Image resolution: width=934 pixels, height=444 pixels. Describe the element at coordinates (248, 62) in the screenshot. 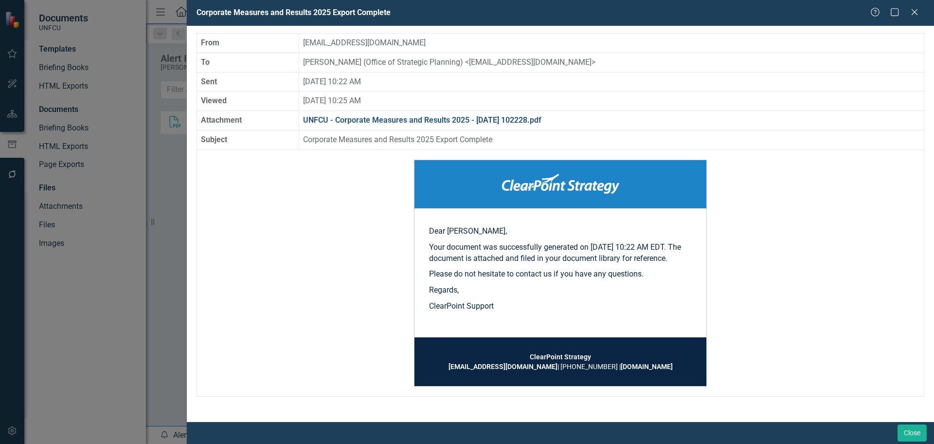

I see `th: To` at that location.